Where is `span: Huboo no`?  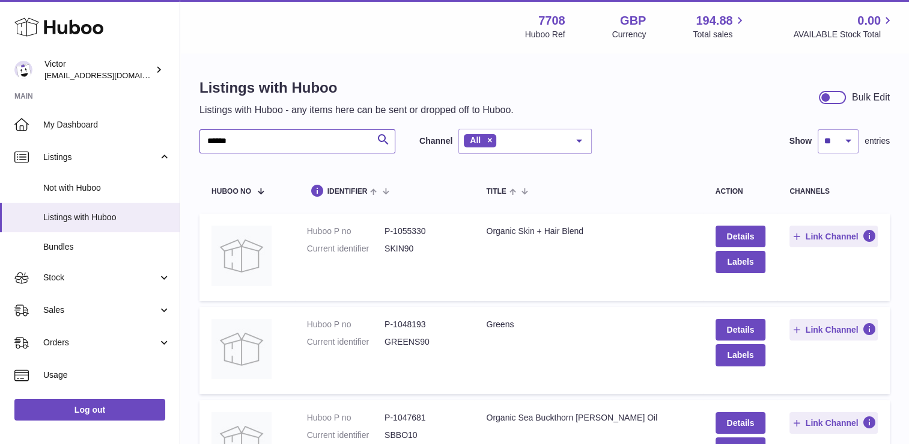
span: Huboo no is located at coordinates (231, 191).